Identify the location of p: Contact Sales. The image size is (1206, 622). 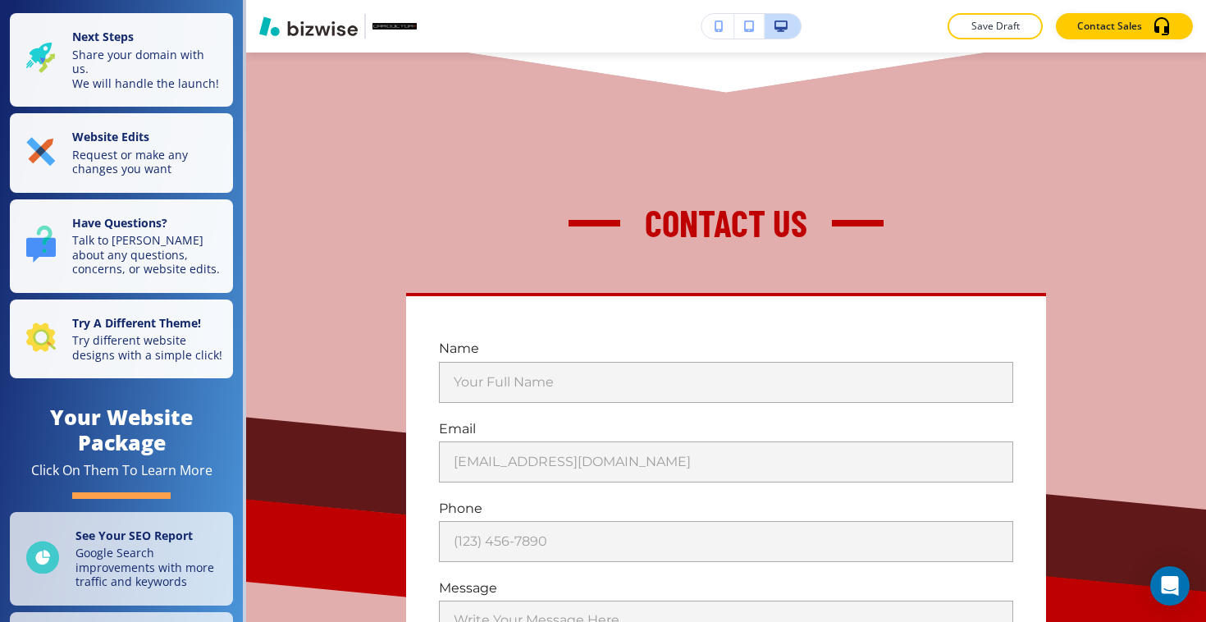
(1109, 26).